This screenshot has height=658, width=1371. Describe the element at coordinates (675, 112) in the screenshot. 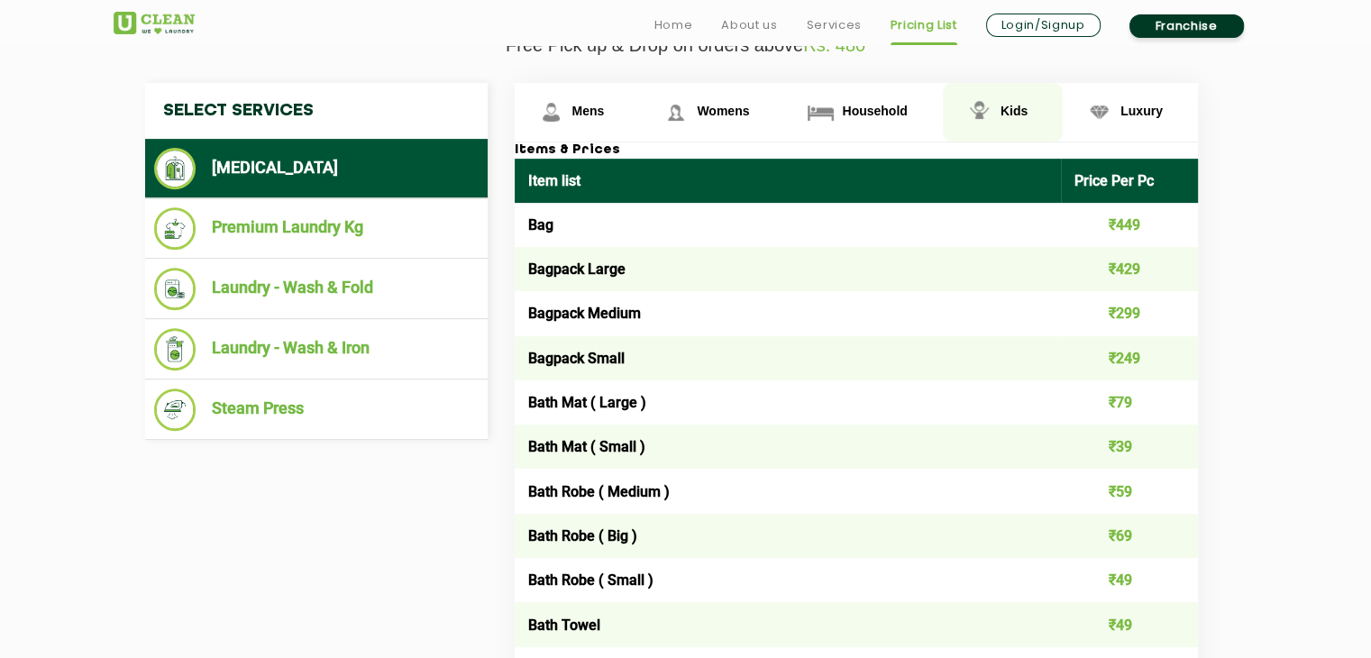

I see `img: Womens` at that location.